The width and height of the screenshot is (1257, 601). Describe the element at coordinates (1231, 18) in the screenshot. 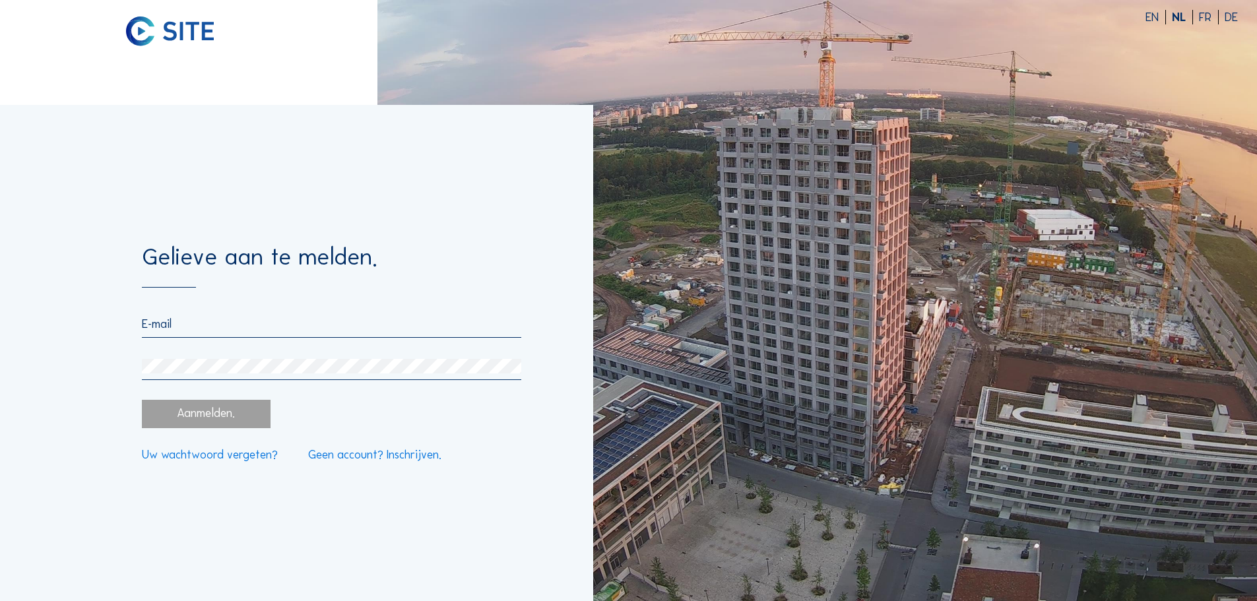

I see `div: DE` at that location.